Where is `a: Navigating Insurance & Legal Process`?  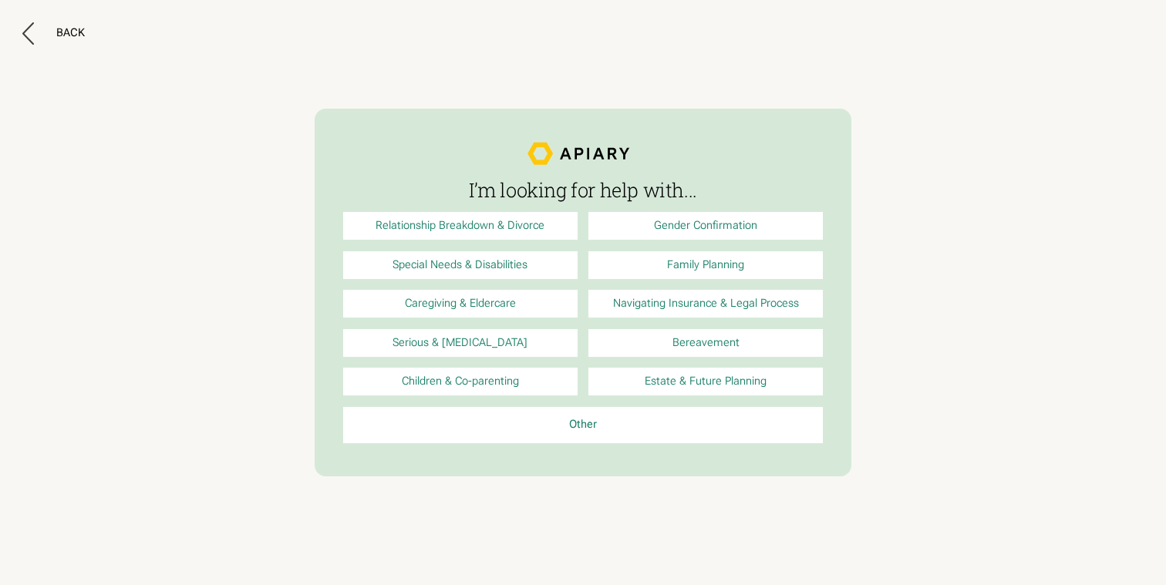
a: Navigating Insurance & Legal Process is located at coordinates (706, 304).